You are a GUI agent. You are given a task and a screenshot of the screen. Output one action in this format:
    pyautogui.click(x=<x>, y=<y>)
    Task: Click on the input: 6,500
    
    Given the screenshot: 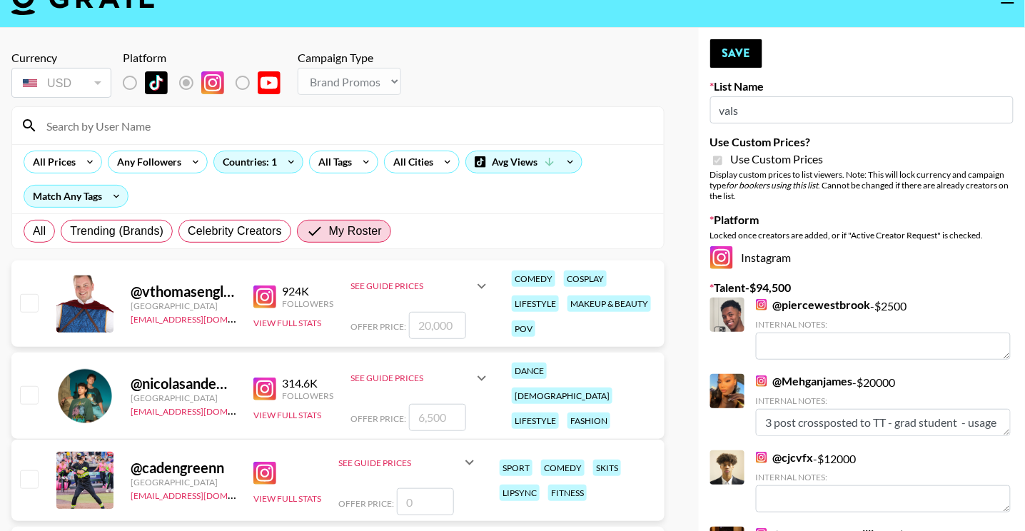 What is the action you would take?
    pyautogui.click(x=437, y=417)
    